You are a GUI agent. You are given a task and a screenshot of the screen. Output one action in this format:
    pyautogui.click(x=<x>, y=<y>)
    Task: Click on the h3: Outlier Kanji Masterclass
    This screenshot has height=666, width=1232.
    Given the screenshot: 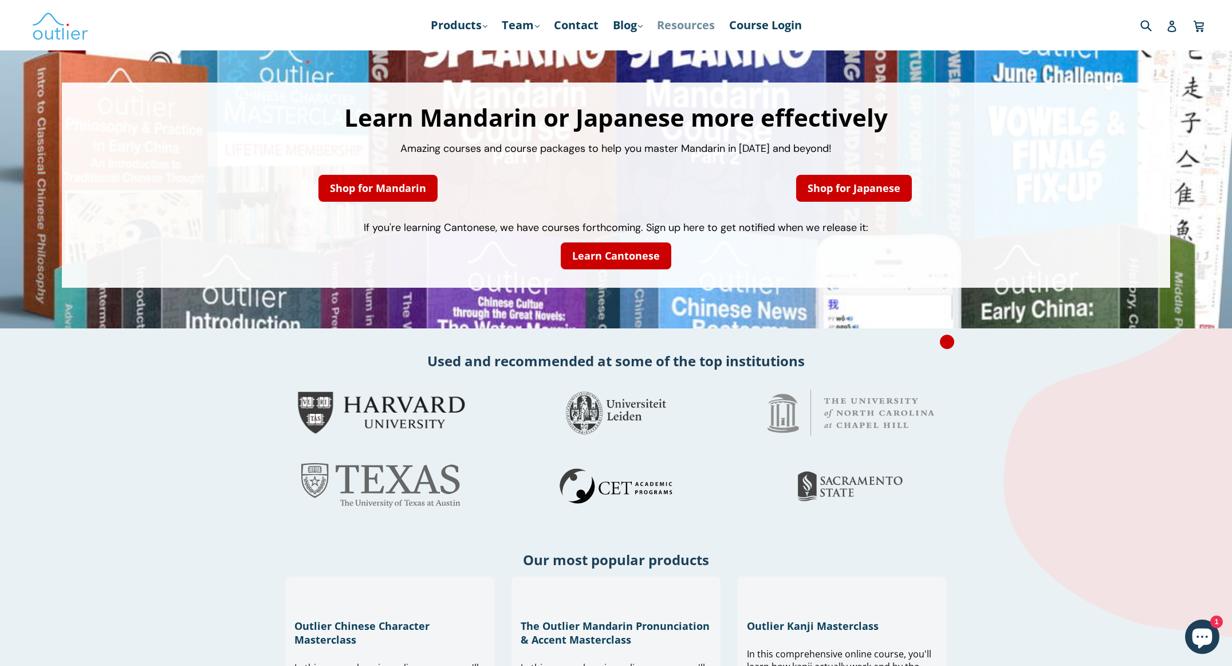 What is the action you would take?
    pyautogui.click(x=842, y=625)
    